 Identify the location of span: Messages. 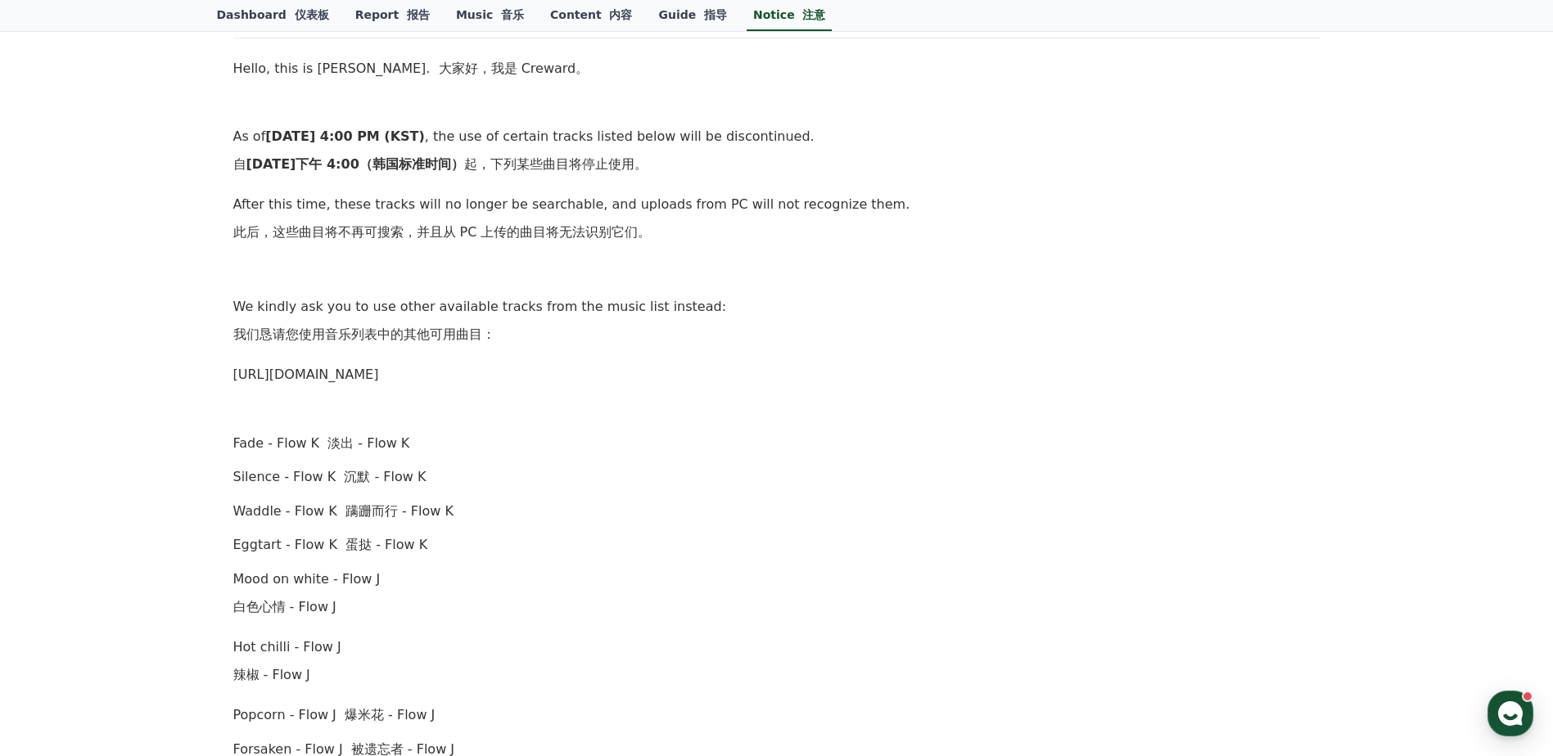
(160, 551).